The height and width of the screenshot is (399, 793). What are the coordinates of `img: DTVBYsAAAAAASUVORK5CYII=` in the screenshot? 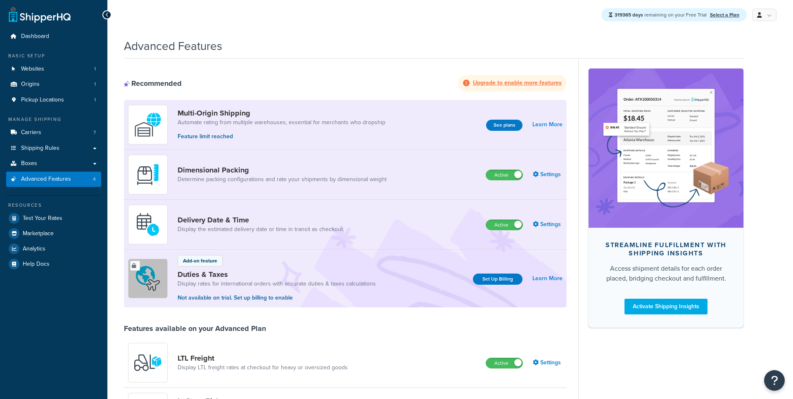 It's located at (148, 175).